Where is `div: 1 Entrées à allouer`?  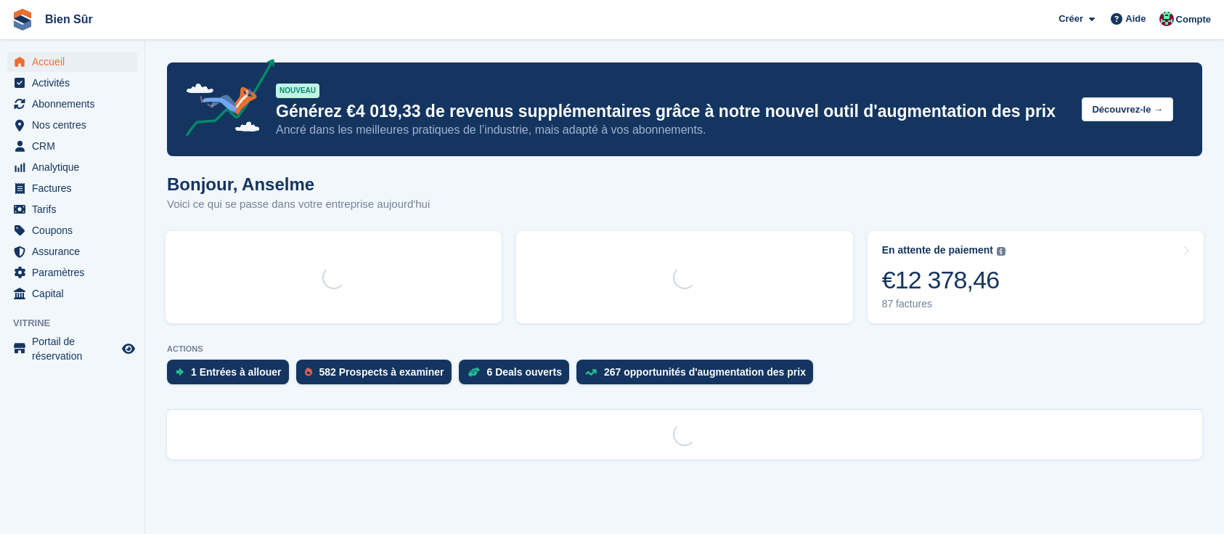
div: 1 Entrées à allouer is located at coordinates (236, 372).